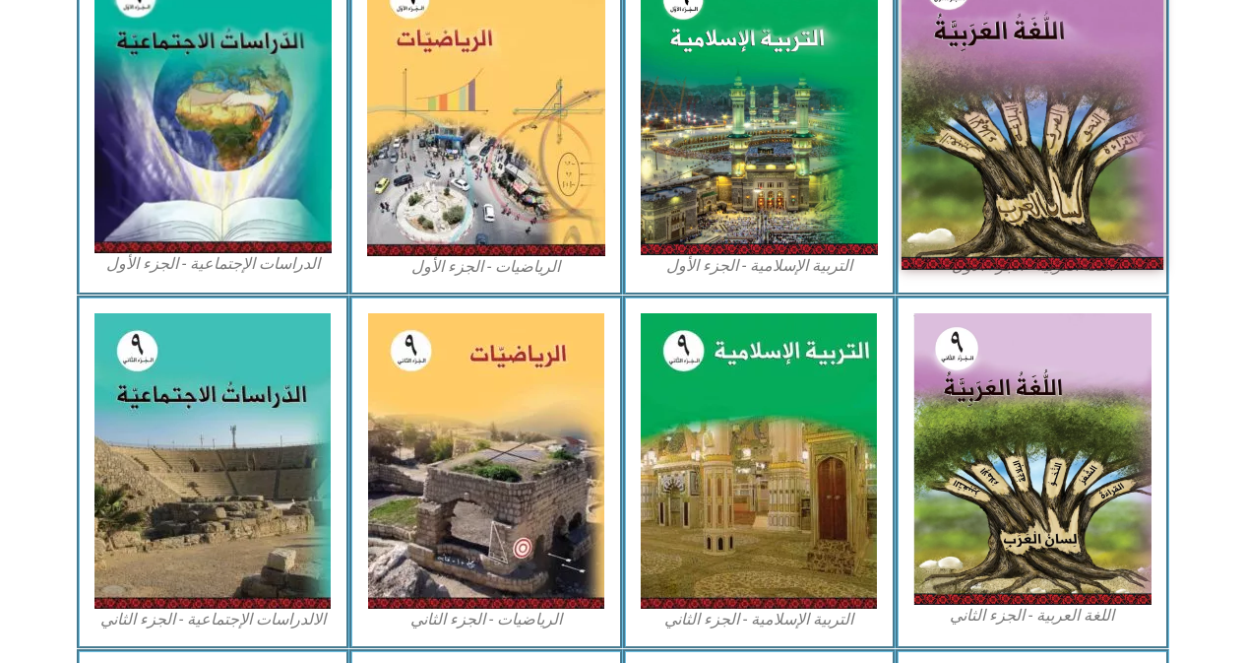 The image size is (1245, 663). Describe the element at coordinates (214, 264) in the screenshot. I see `figcaption: الدراسات الإجتماعية - الجزء الأول​` at that location.